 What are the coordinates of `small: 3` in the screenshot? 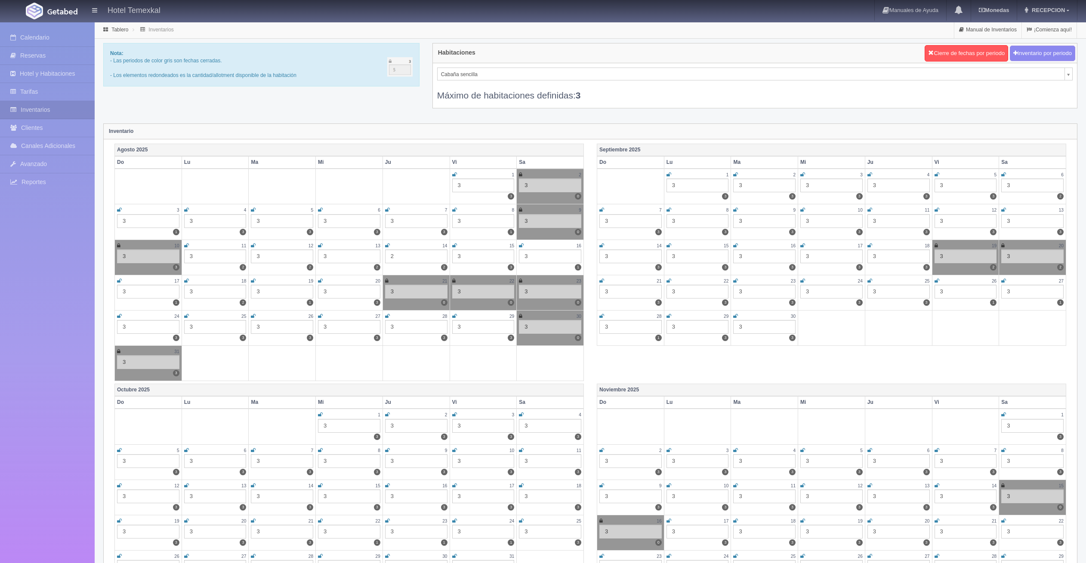 It's located at (178, 210).